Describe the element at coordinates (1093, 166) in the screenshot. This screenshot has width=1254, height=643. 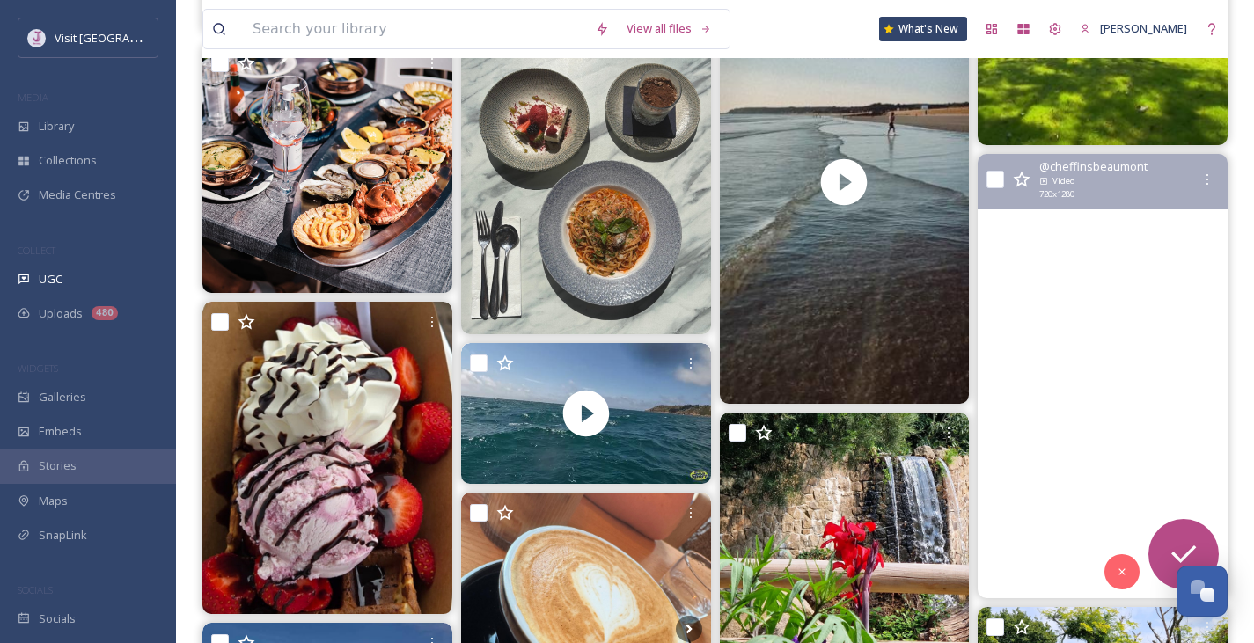
I see `span: @ cheffinsbeaumont` at that location.